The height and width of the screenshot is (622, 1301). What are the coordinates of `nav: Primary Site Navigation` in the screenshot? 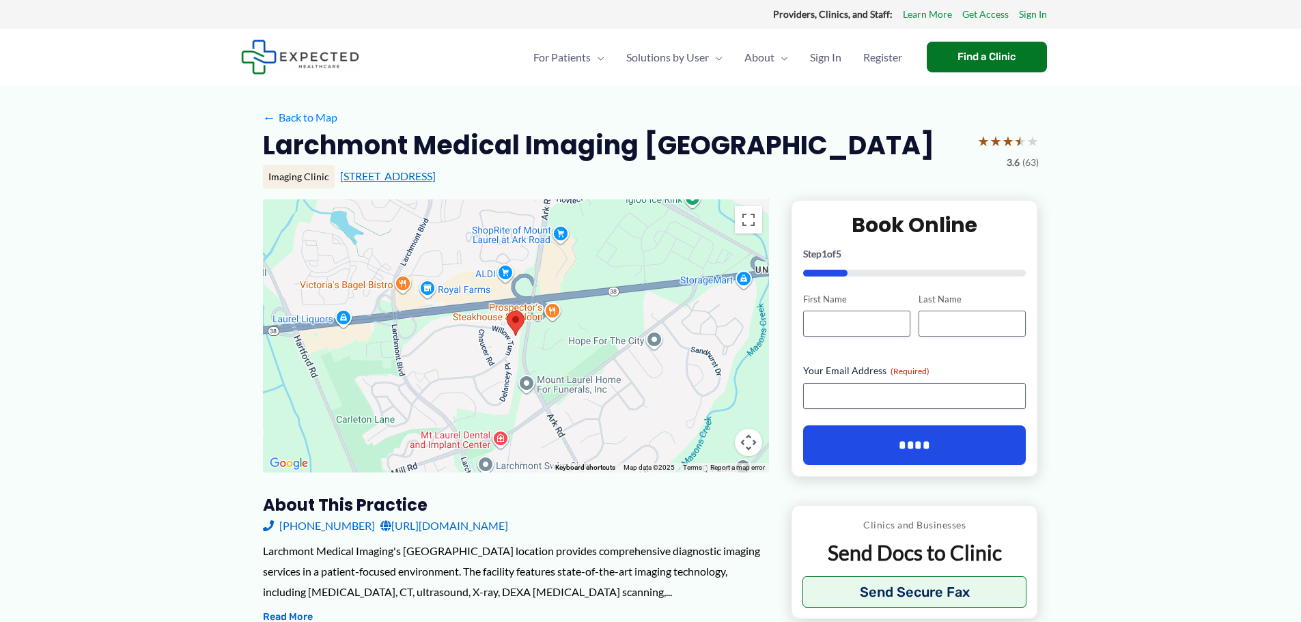 It's located at (718, 57).